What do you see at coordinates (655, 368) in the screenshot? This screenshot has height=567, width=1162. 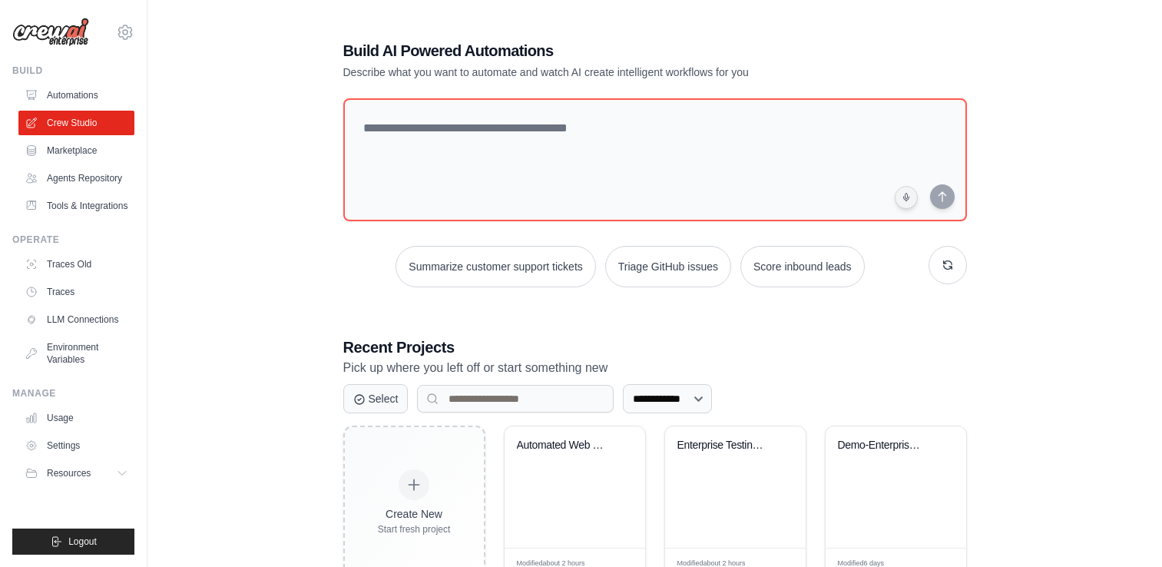 I see `p: Pick up where you left off or start something new` at bounding box center [655, 368].